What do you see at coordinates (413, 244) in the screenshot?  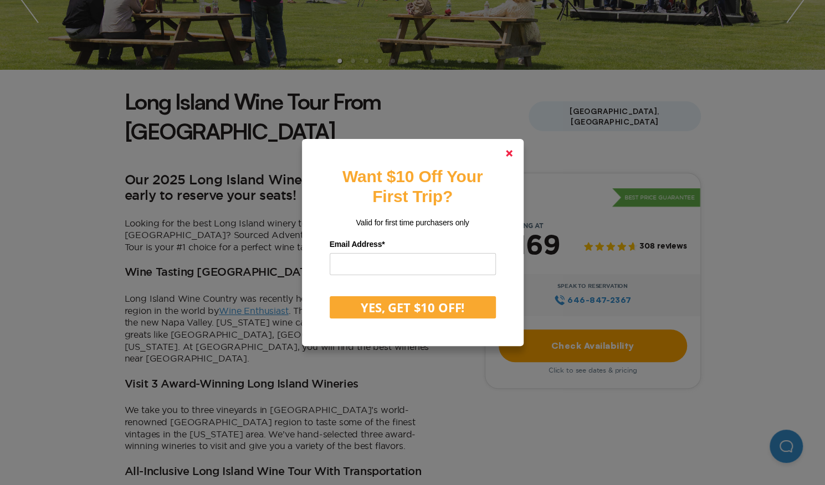 I see `label: Email Address` at bounding box center [413, 244].